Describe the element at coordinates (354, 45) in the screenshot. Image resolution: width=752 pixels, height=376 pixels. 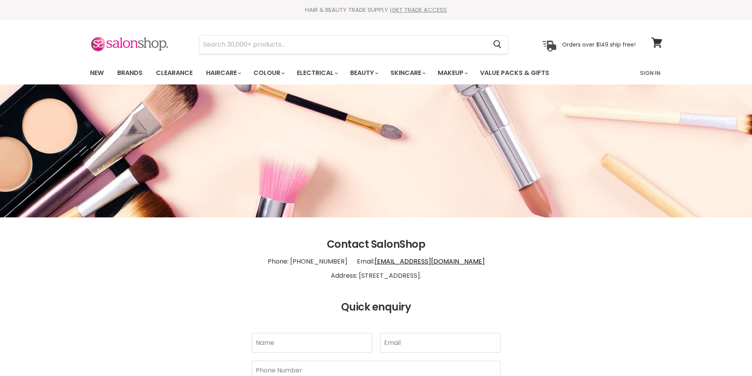
I see `form: Product` at that location.